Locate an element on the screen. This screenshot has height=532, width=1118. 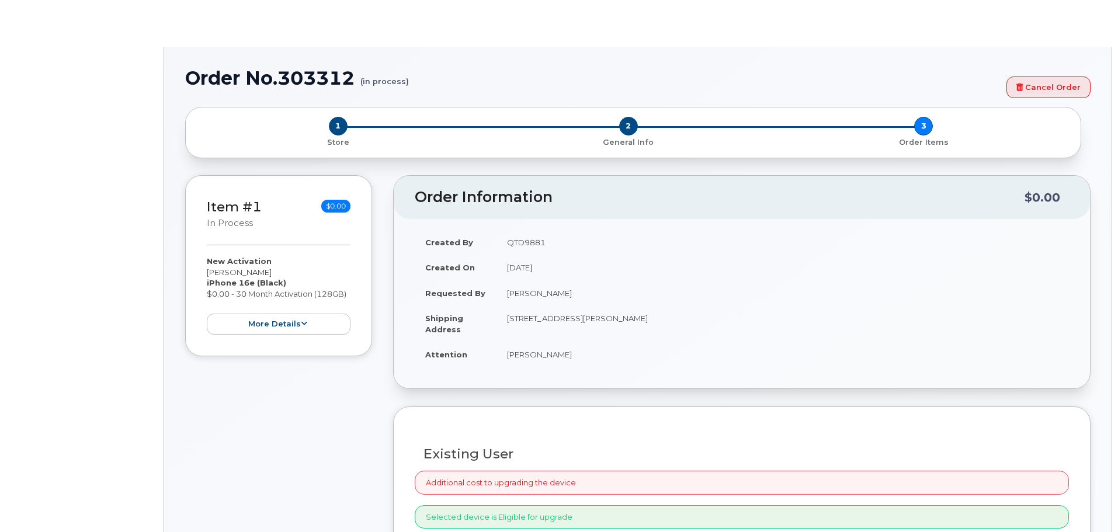
h1: Order No.303312 is located at coordinates (593, 78).